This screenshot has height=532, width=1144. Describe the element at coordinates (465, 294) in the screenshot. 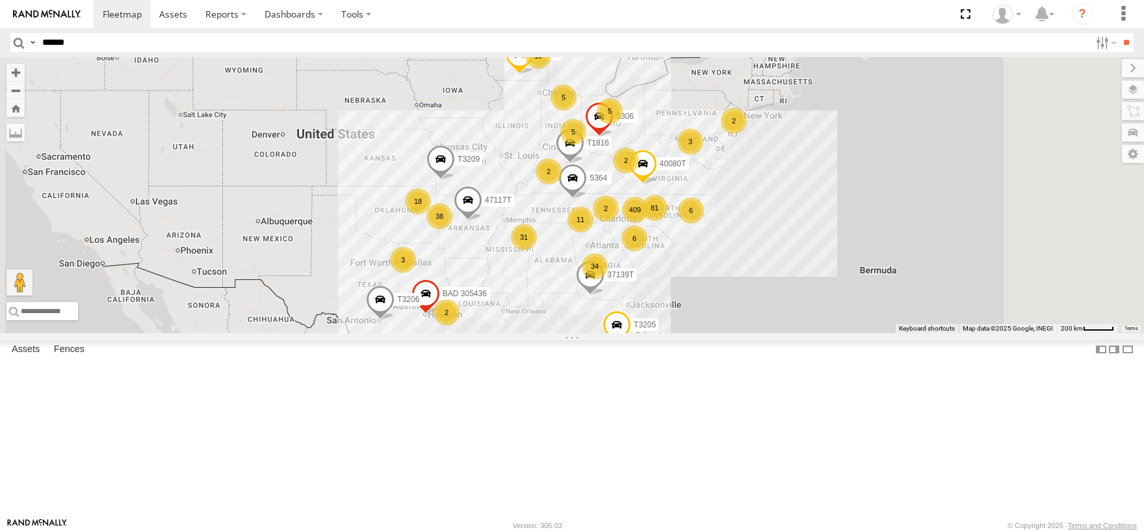

I see `span: BAD 305436` at that location.